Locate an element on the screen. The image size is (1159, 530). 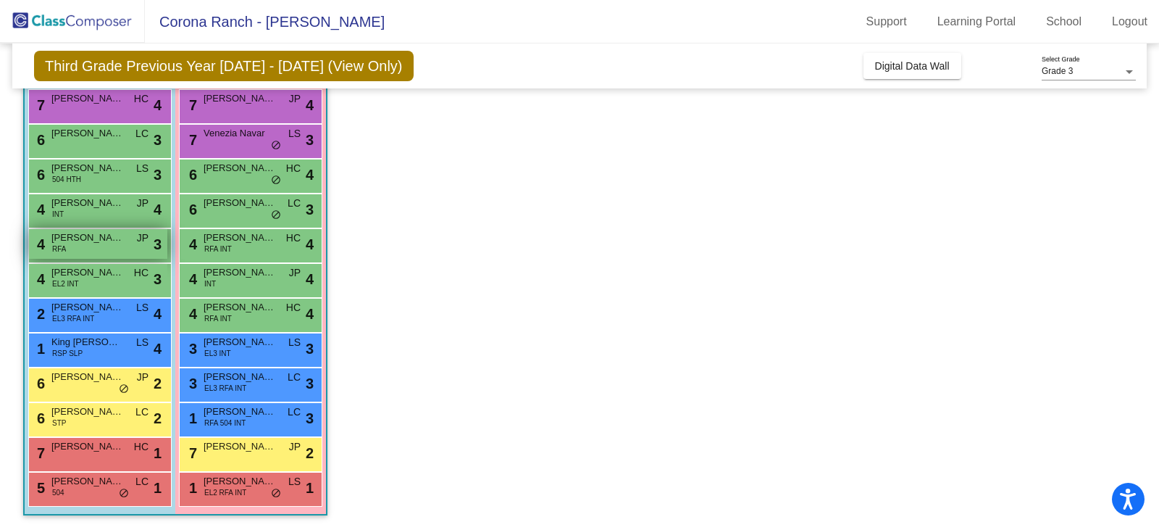
span: 5 is located at coordinates (39, 488).